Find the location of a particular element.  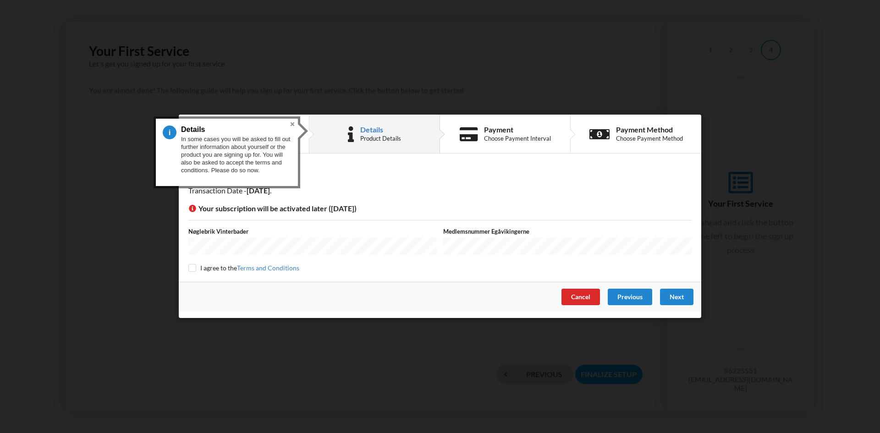

div: Cancel is located at coordinates (581, 297).